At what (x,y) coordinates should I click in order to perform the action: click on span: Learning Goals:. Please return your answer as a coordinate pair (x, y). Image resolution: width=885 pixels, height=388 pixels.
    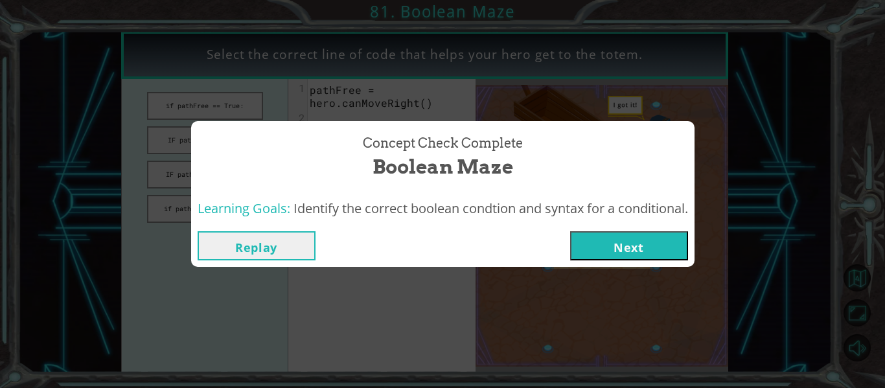
    Looking at the image, I should click on (244, 208).